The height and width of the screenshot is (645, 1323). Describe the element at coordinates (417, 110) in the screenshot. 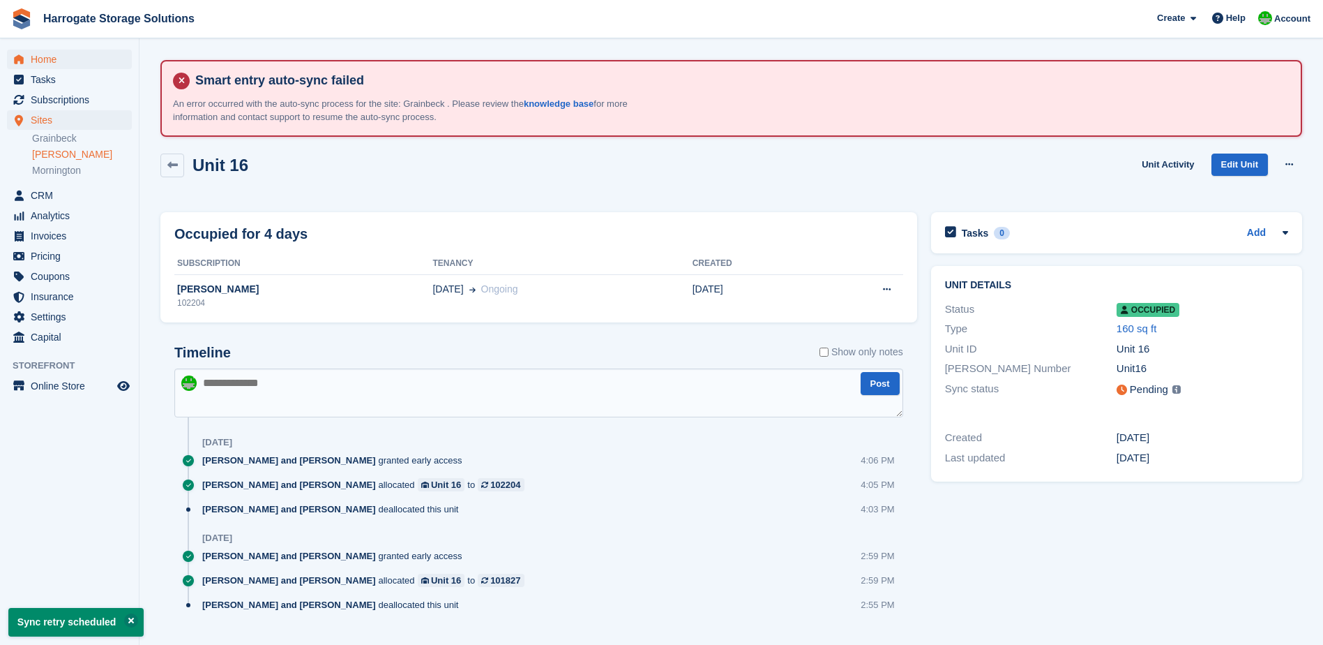

I see `p: An error occurred with the auto-sync process for the site: Grainbeck . Please review the for more...` at that location.